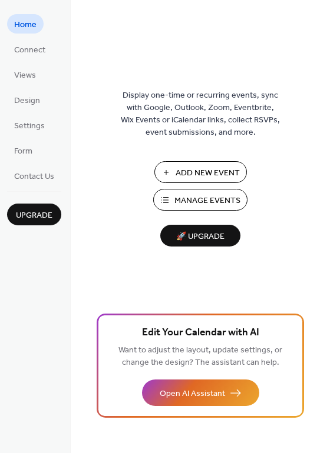 This screenshot has height=453, width=330. I want to click on button: 🚀 Upgrade, so click(200, 235).